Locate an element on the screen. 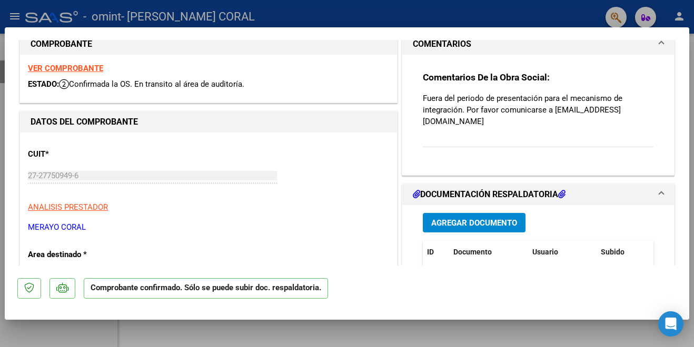 This screenshot has width=694, height=347. p: MERAYO CORAL is located at coordinates (208, 227).